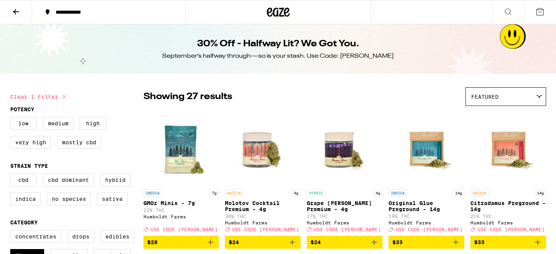  Describe the element at coordinates (485, 97) in the screenshot. I see `span: Featured` at that location.